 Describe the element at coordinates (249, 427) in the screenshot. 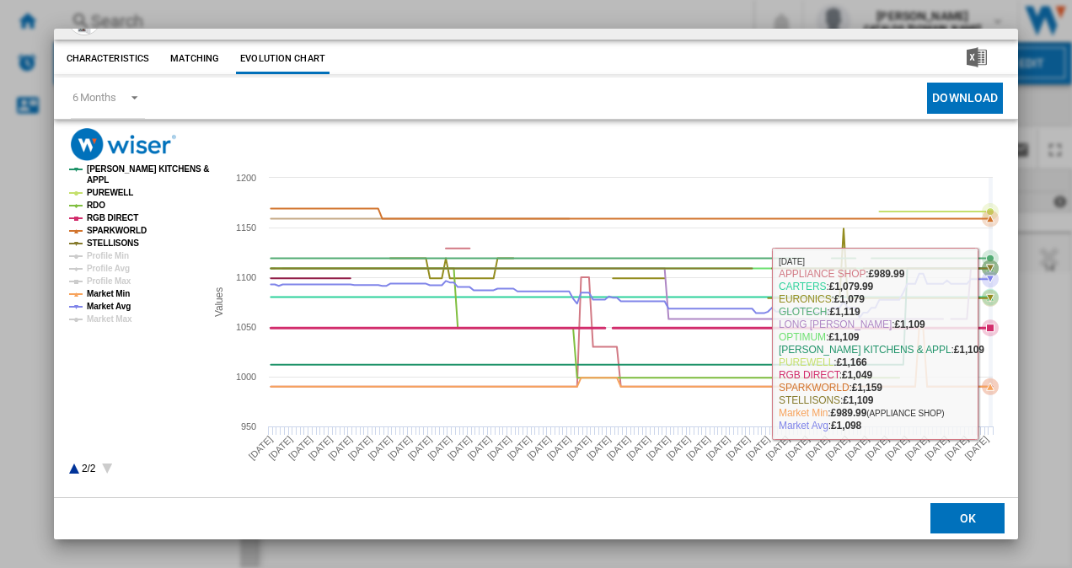

I see `tspan: 950` at that location.